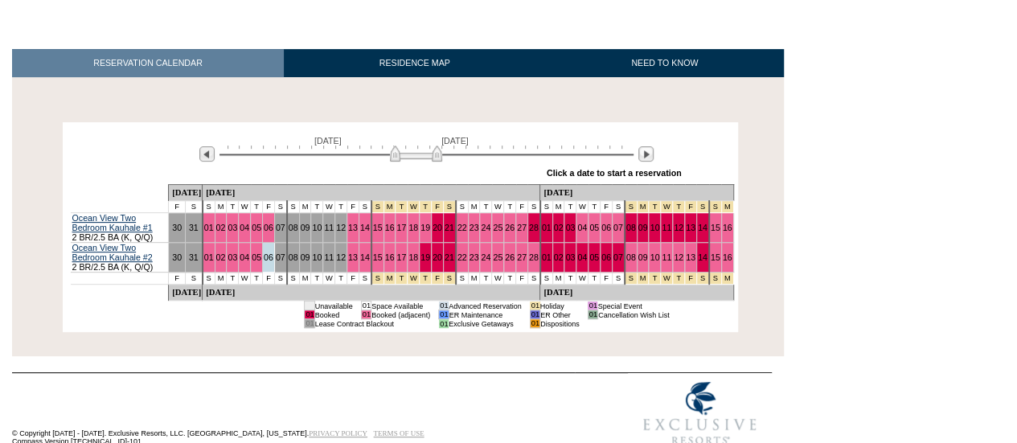 The width and height of the screenshot is (1017, 443). What do you see at coordinates (485, 314) in the screenshot?
I see `td: ER Maintenance` at bounding box center [485, 314].